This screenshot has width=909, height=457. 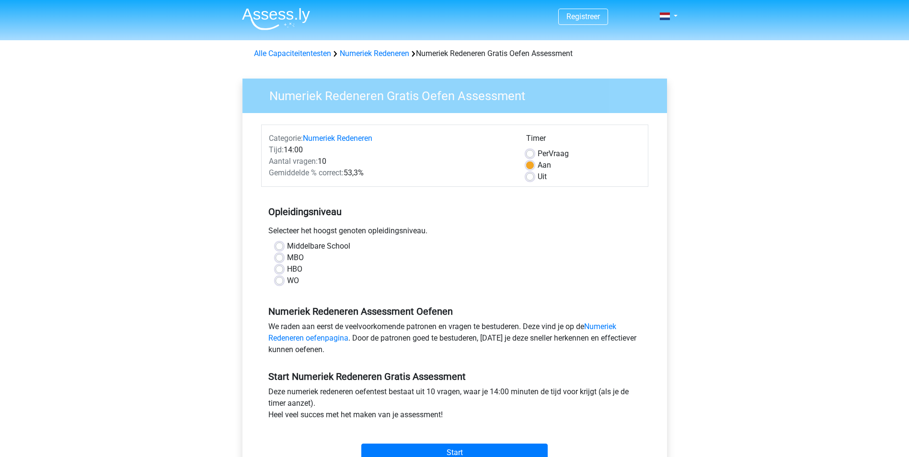 What do you see at coordinates (553, 154) in the screenshot?
I see `label: Vraag` at bounding box center [553, 154].